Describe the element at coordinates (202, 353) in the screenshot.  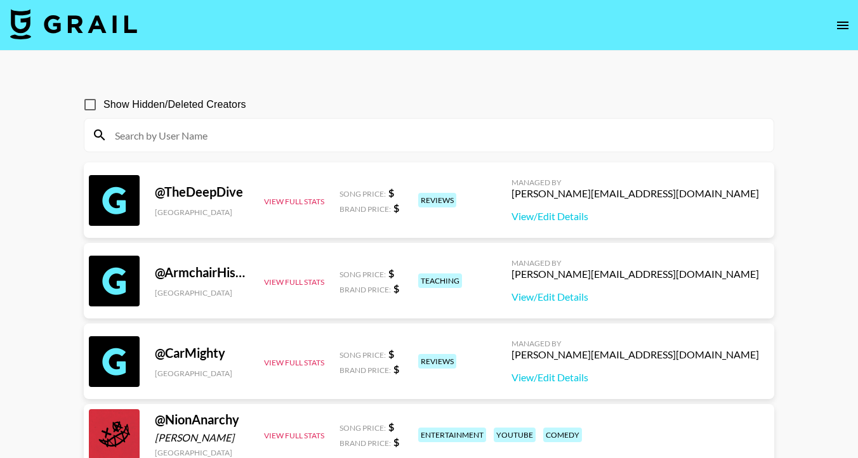
I see `div: @ CarMighty` at that location.